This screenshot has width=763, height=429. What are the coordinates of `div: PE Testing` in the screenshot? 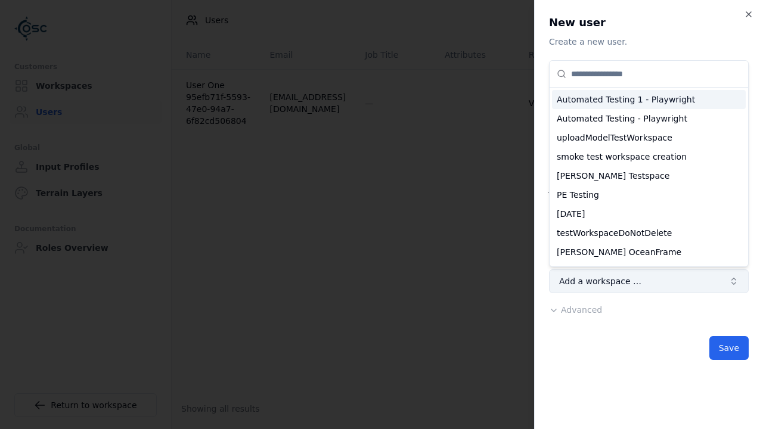 It's located at (649, 195).